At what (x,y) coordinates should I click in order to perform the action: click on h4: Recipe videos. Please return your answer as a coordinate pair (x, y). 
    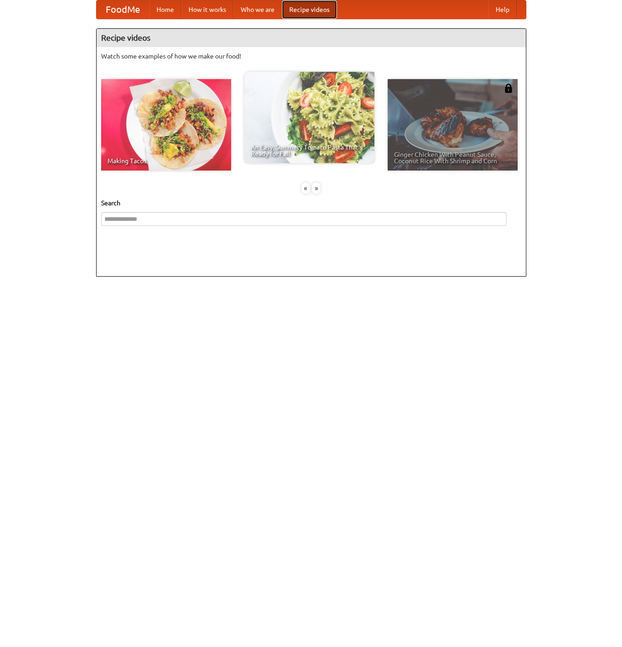
    Looking at the image, I should click on (311, 38).